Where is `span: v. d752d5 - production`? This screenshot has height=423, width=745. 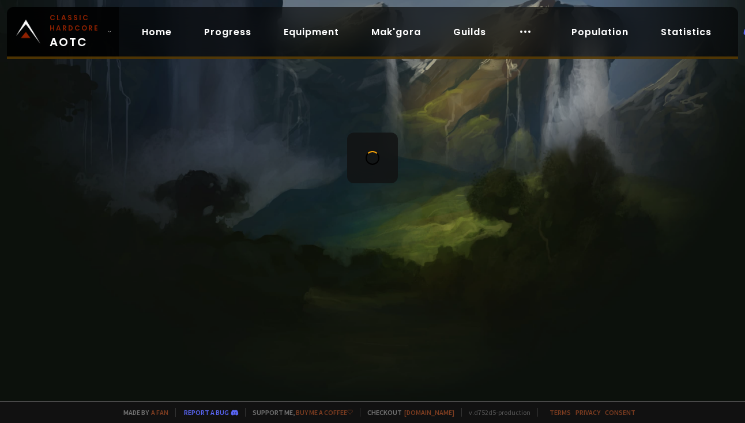
span: v. d752d5 - production is located at coordinates (496, 412).